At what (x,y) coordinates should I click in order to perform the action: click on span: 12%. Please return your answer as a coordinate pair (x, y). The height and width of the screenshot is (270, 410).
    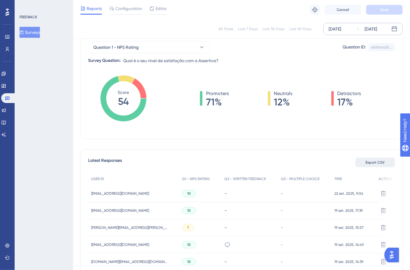
    Looking at the image, I should click on (283, 102).